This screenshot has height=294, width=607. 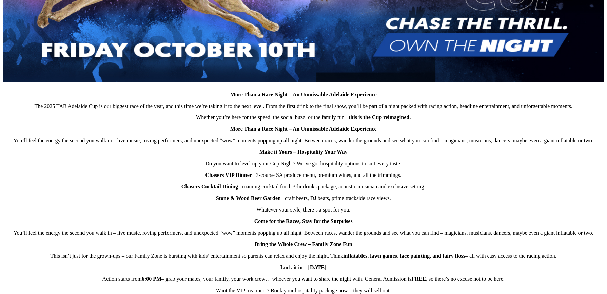 What do you see at coordinates (304, 244) in the screenshot?
I see `strong: Bring the Whole Crew – Family Zone Fun` at bounding box center [304, 244].